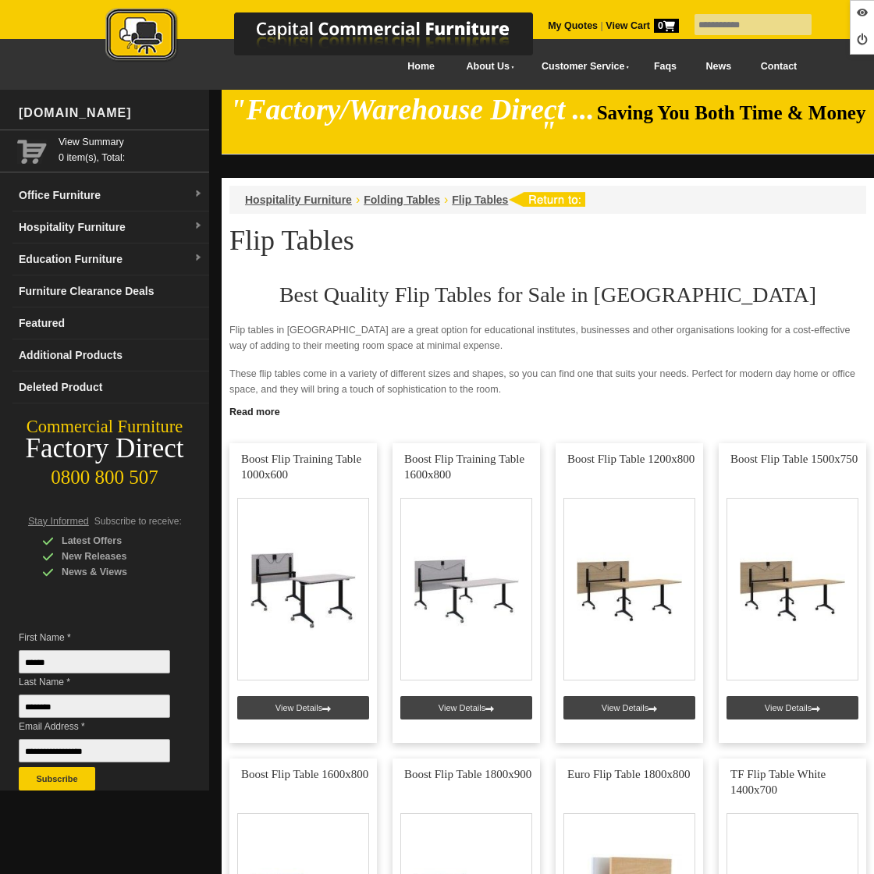 The image size is (874, 874). What do you see at coordinates (94, 662) in the screenshot?
I see `input: First Name *` at bounding box center [94, 662].